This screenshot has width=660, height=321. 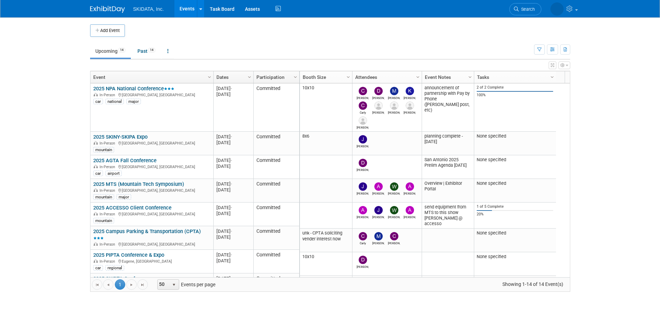 What do you see at coordinates (410, 187) in the screenshot?
I see `img: Andreas Kranabetter` at bounding box center [410, 187].